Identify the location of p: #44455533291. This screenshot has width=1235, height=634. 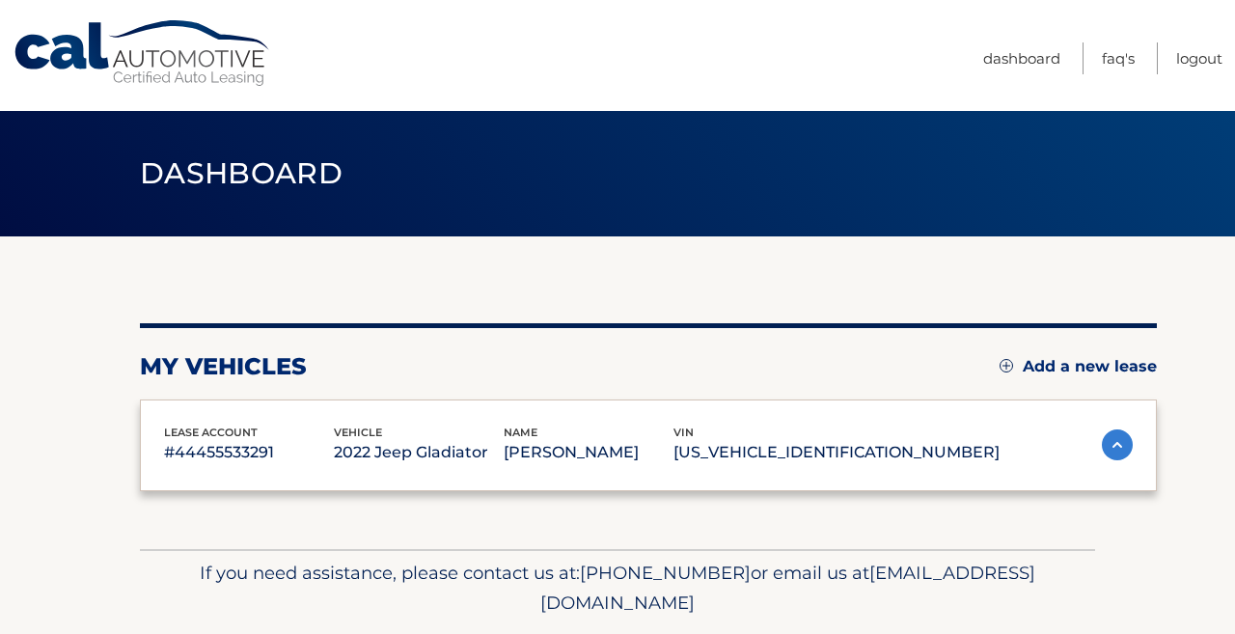
(249, 453).